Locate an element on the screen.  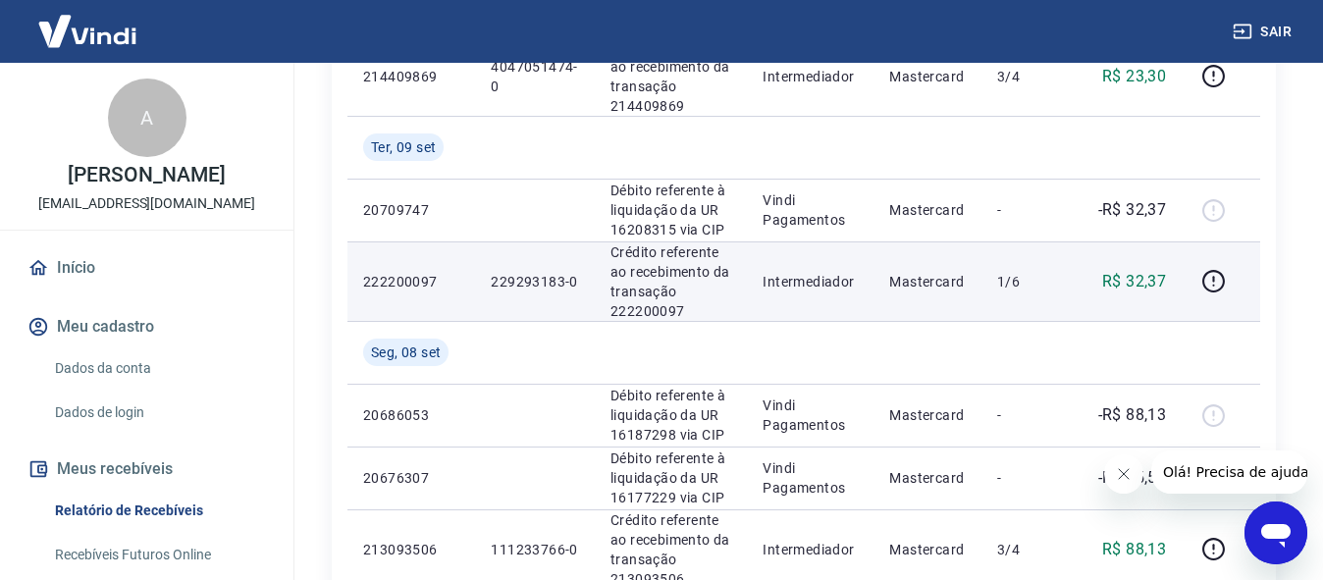
button: Sair is located at coordinates (1264, 31).